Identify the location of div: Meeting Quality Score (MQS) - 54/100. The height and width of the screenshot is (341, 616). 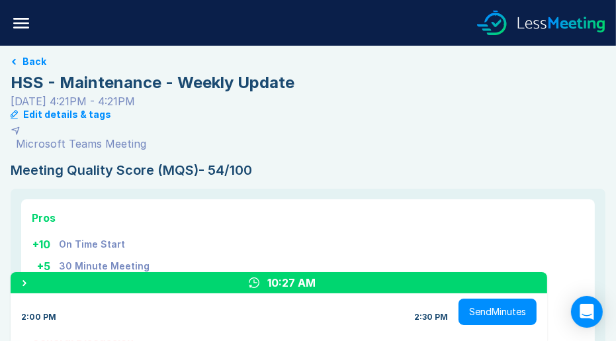
(308, 170).